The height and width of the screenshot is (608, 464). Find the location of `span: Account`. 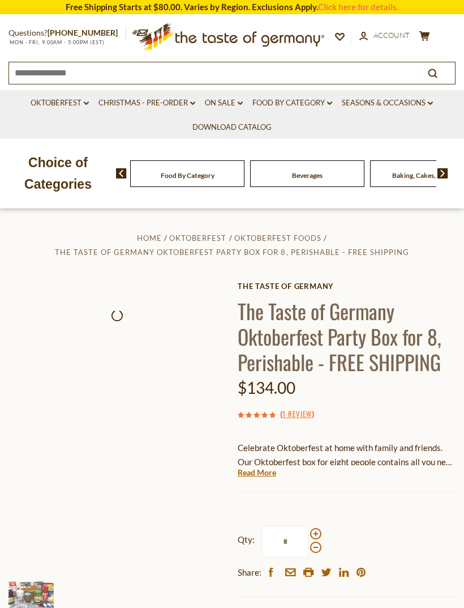

span: Account is located at coordinates (392, 35).